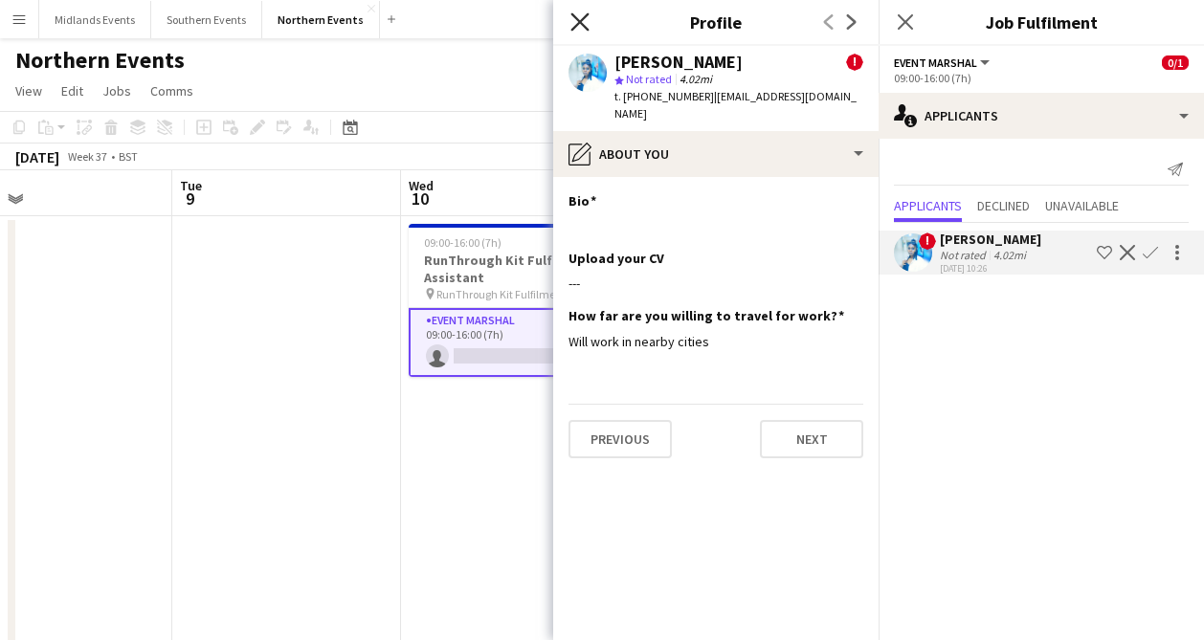 The height and width of the screenshot is (640, 1204). Describe the element at coordinates (321, 19) in the screenshot. I see `button: Northern Events` at that location.